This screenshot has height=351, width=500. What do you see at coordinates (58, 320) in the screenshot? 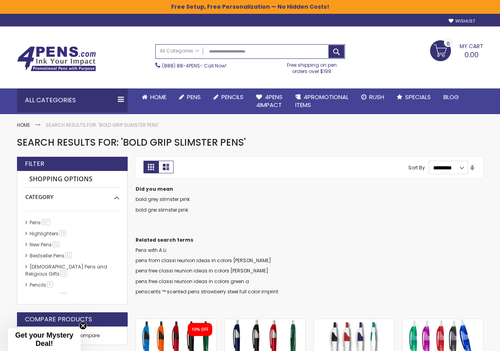
I see `strong: Compare Products` at bounding box center [58, 320].